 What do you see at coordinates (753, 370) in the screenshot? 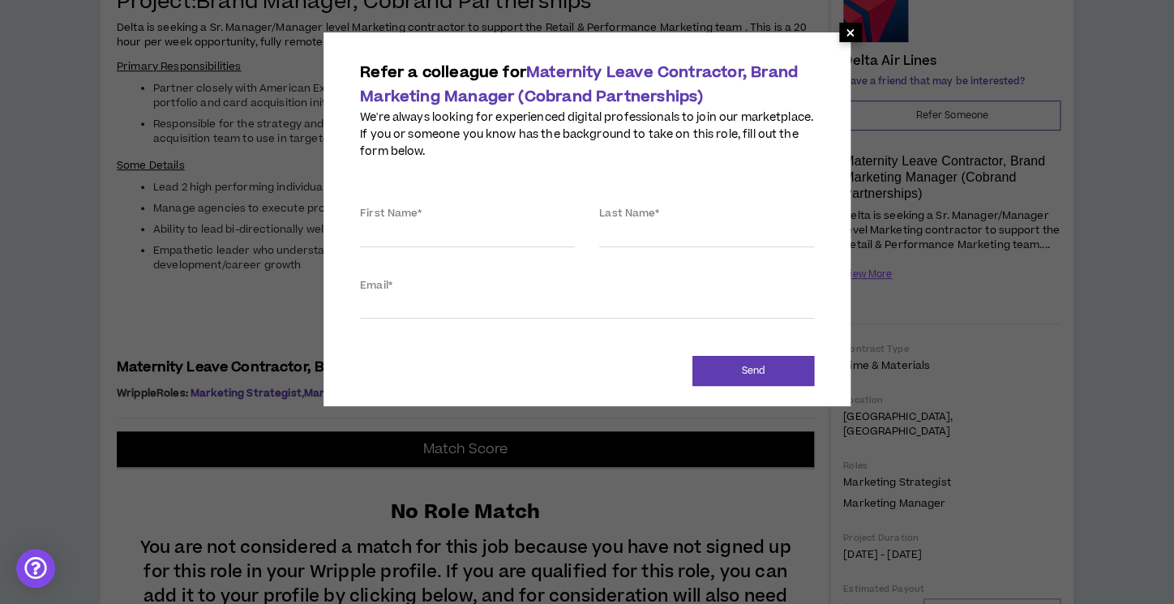
I see `button: Send` at bounding box center [753, 370].